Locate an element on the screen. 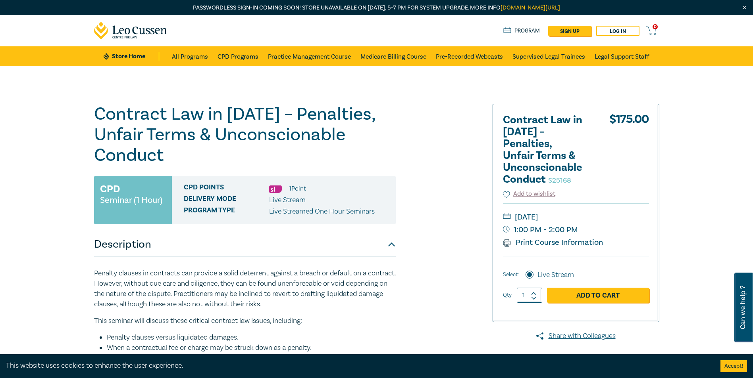 The width and height of the screenshot is (753, 378). span: Program type is located at coordinates (226, 212).